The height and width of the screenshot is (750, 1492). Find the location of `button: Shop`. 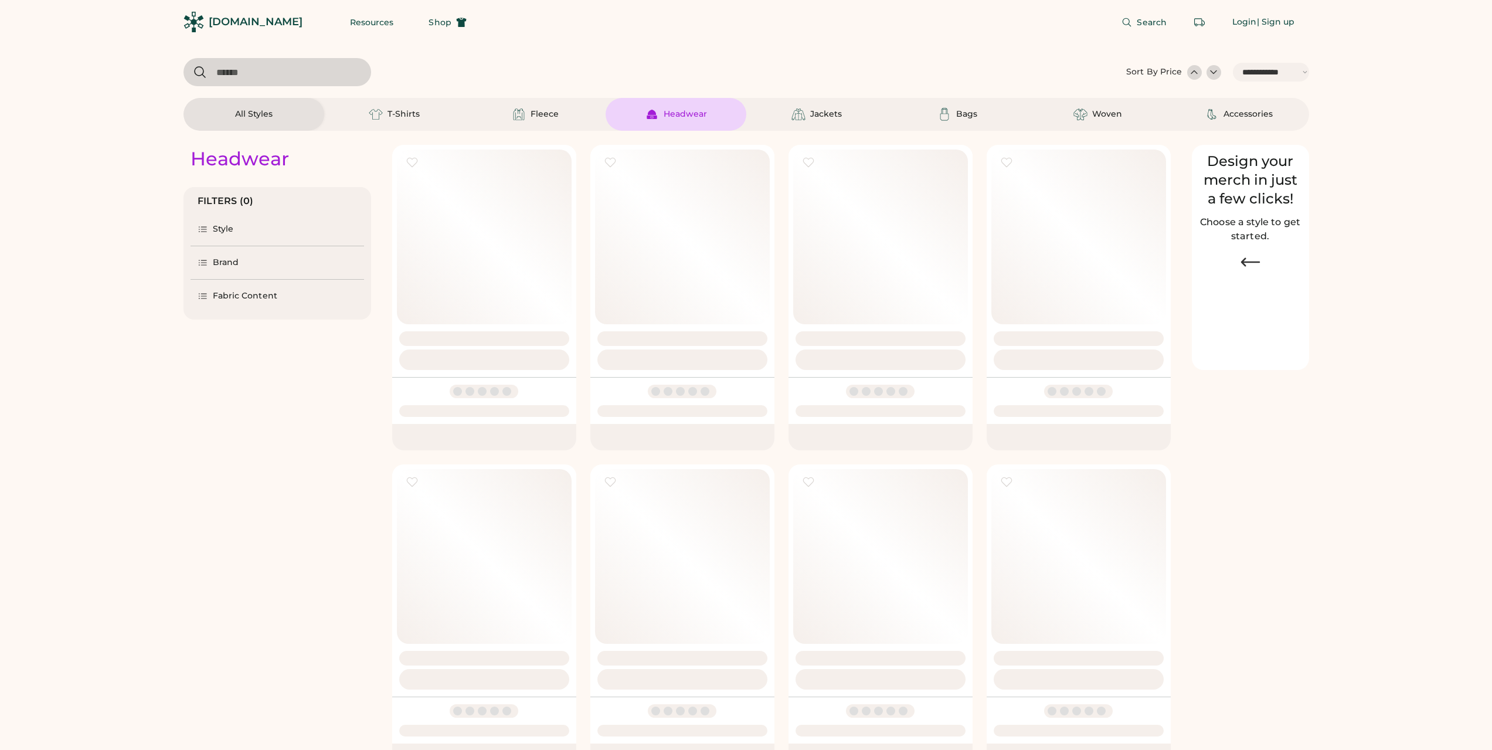

button: Shop is located at coordinates (447, 22).